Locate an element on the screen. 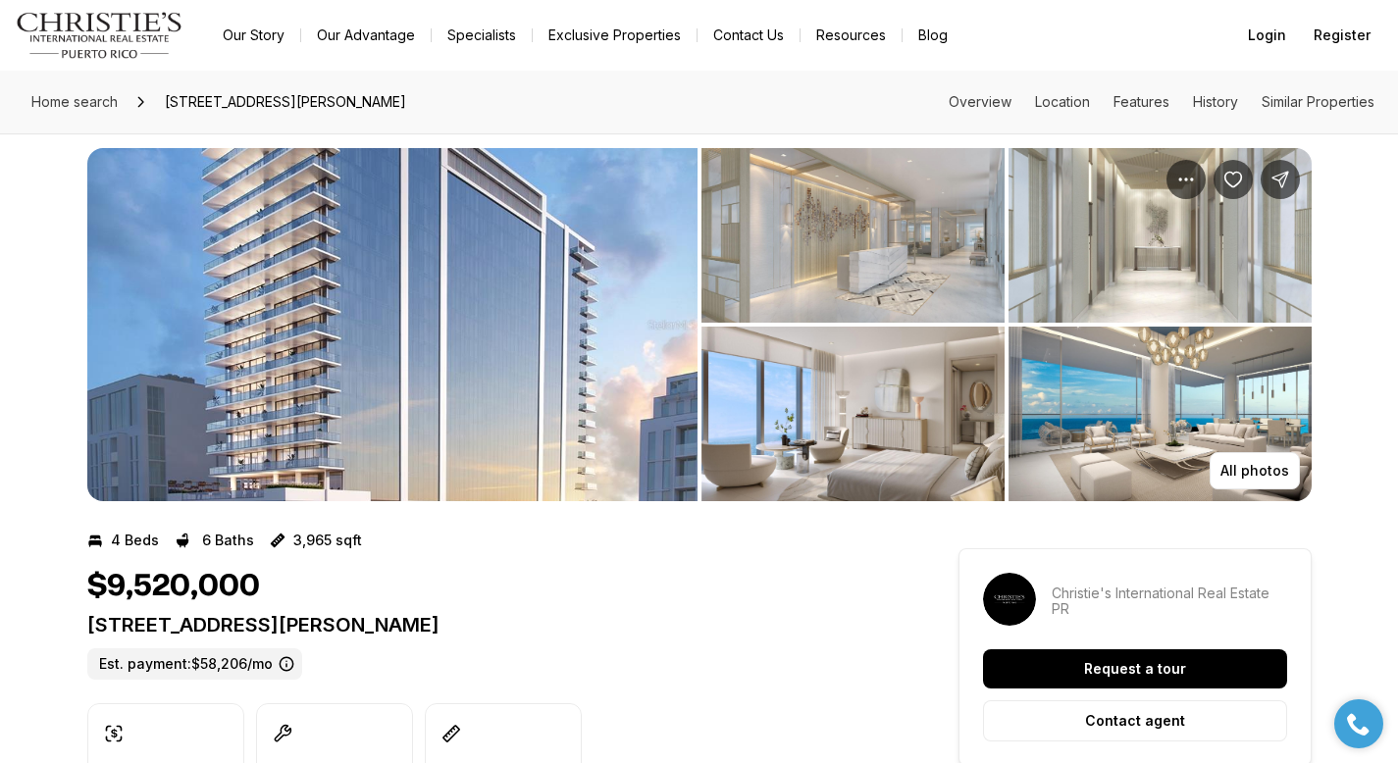  h1: $9,520,000 is located at coordinates (174, 587).